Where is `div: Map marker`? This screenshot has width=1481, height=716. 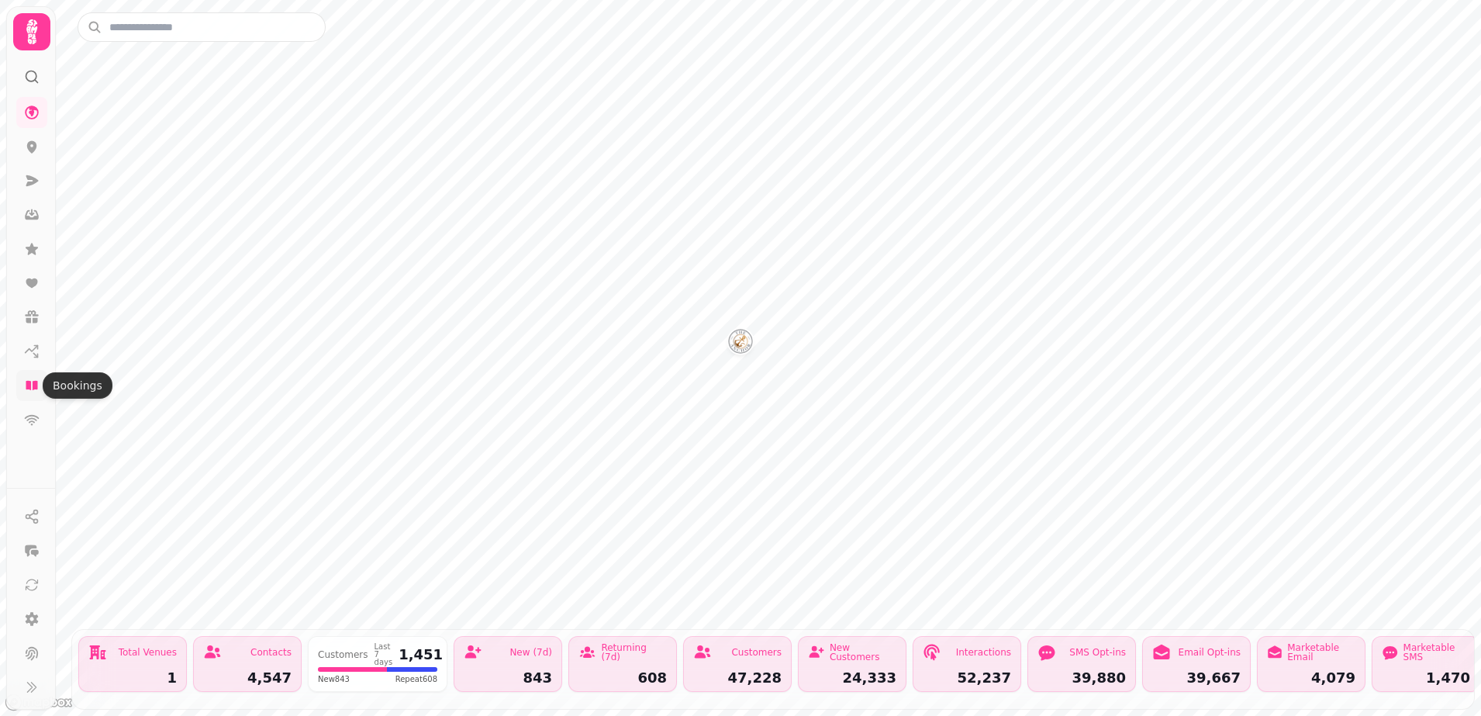
div: Map marker is located at coordinates (741, 344).